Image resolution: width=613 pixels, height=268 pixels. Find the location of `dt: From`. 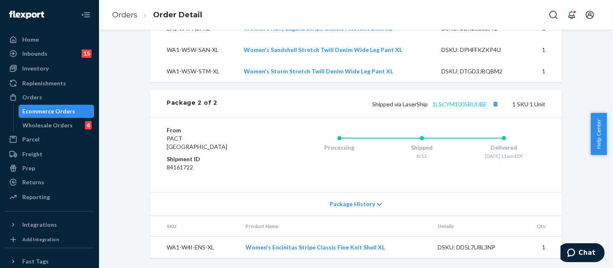

dt: From is located at coordinates (216, 130).